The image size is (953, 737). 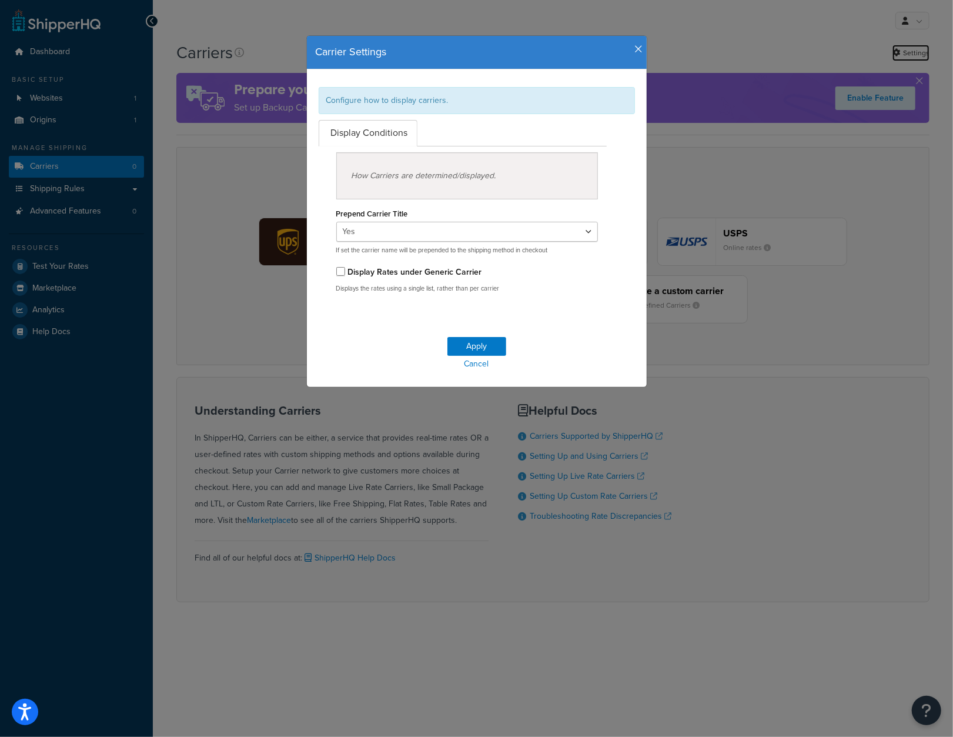 I want to click on label: Display Rates under Generic Carrier, so click(x=415, y=272).